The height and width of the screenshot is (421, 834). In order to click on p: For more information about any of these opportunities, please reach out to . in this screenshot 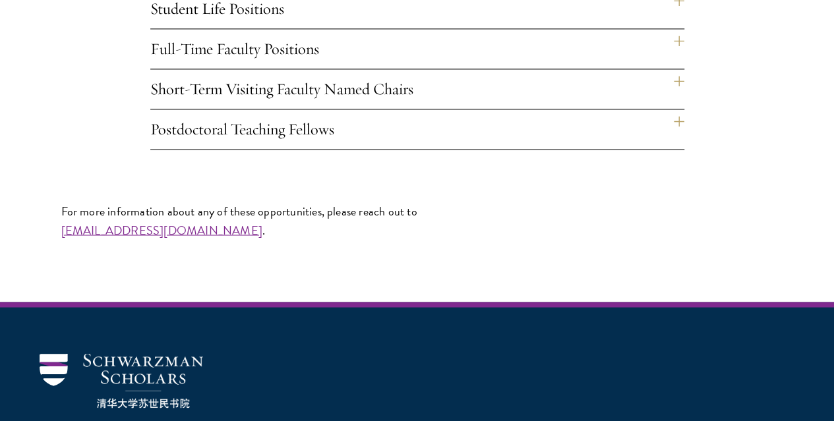, I will do `click(417, 221)`.